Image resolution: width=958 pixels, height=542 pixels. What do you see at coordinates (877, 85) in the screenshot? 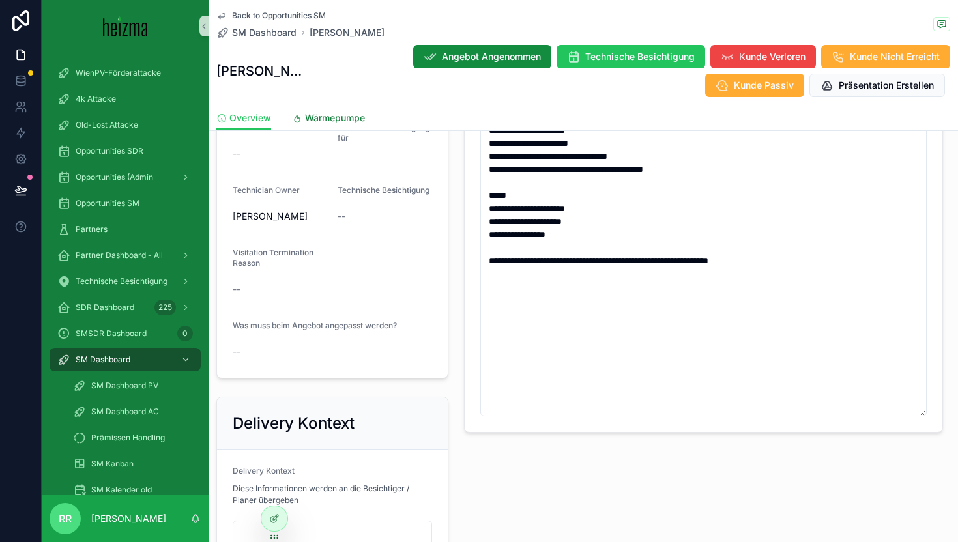
I see `button: Präsentation Erstellen` at bounding box center [877, 85].